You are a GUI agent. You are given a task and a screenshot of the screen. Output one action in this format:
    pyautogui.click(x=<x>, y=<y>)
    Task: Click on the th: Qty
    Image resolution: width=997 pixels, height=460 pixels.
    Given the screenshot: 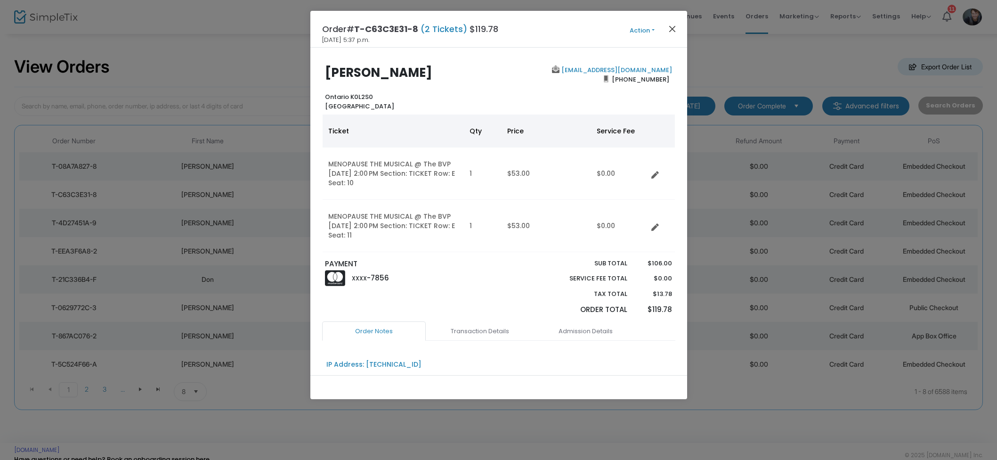 What is the action you would take?
    pyautogui.click(x=483, y=131)
    